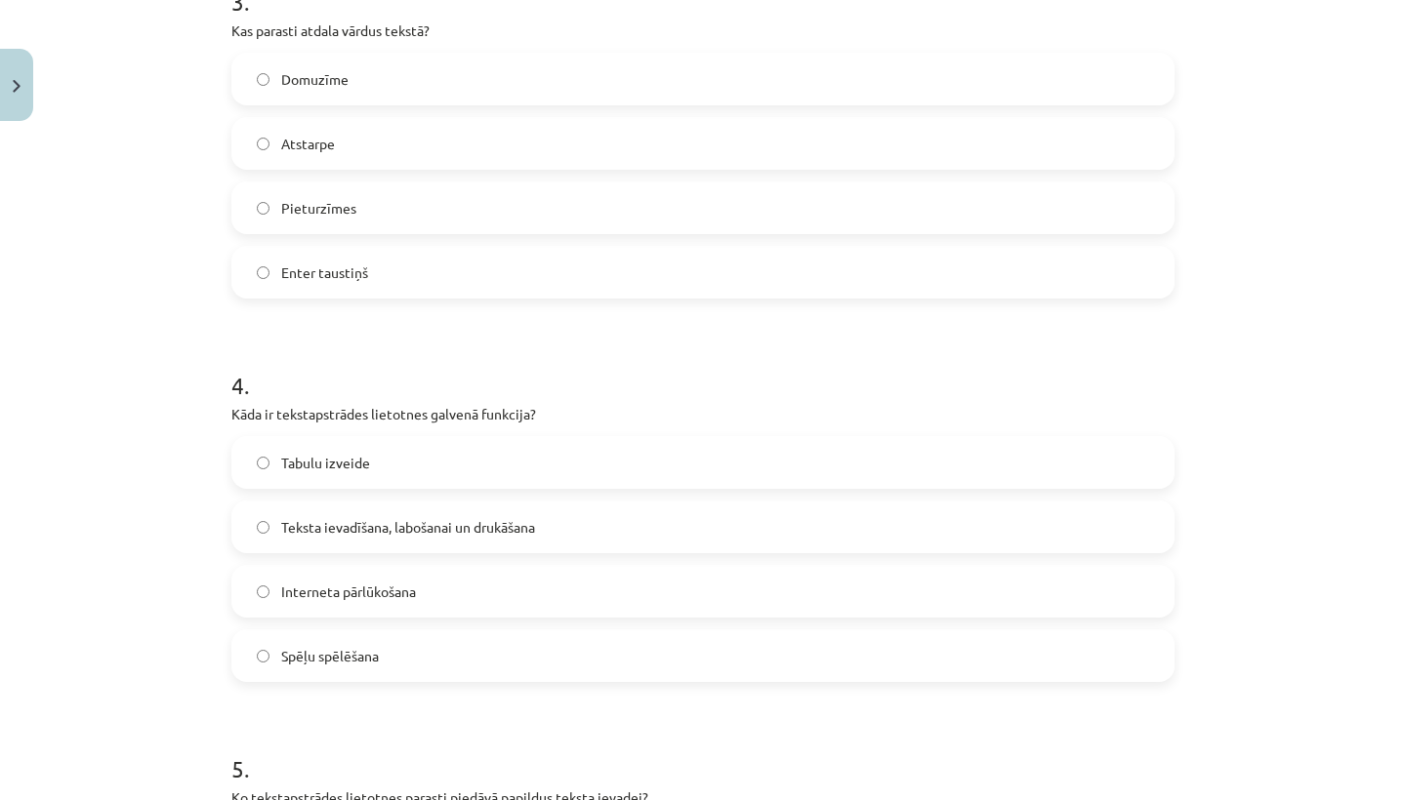  Describe the element at coordinates (408, 527) in the screenshot. I see `span: Teksta ievadīšana, labošanai un drukāšana` at that location.